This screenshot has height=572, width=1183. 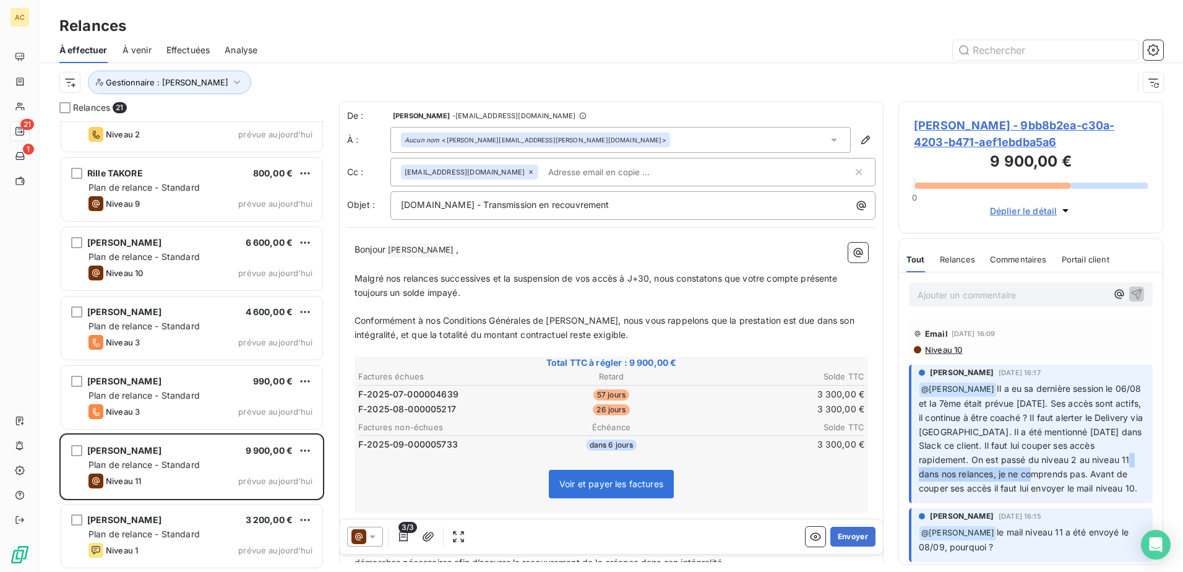 I want to click on span: F-2025-07-000004639, so click(x=408, y=394).